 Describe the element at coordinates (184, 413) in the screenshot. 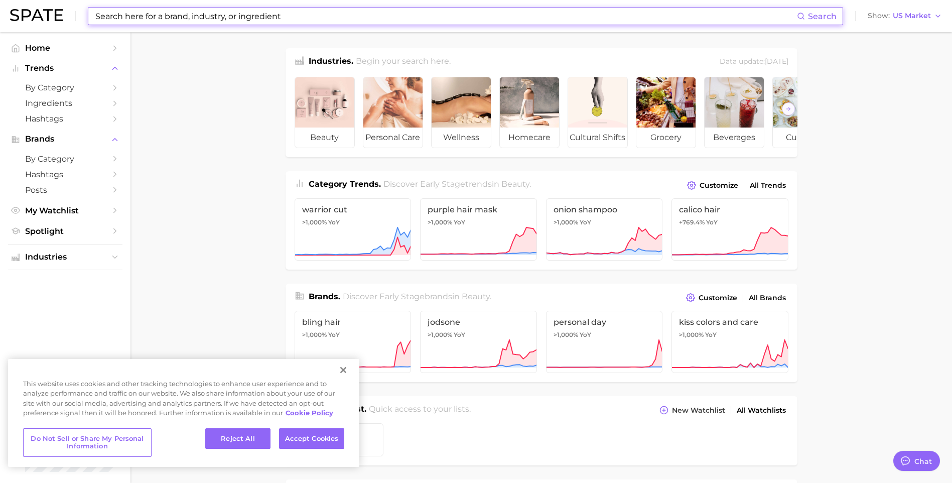

I see `div: Cookie banner` at that location.